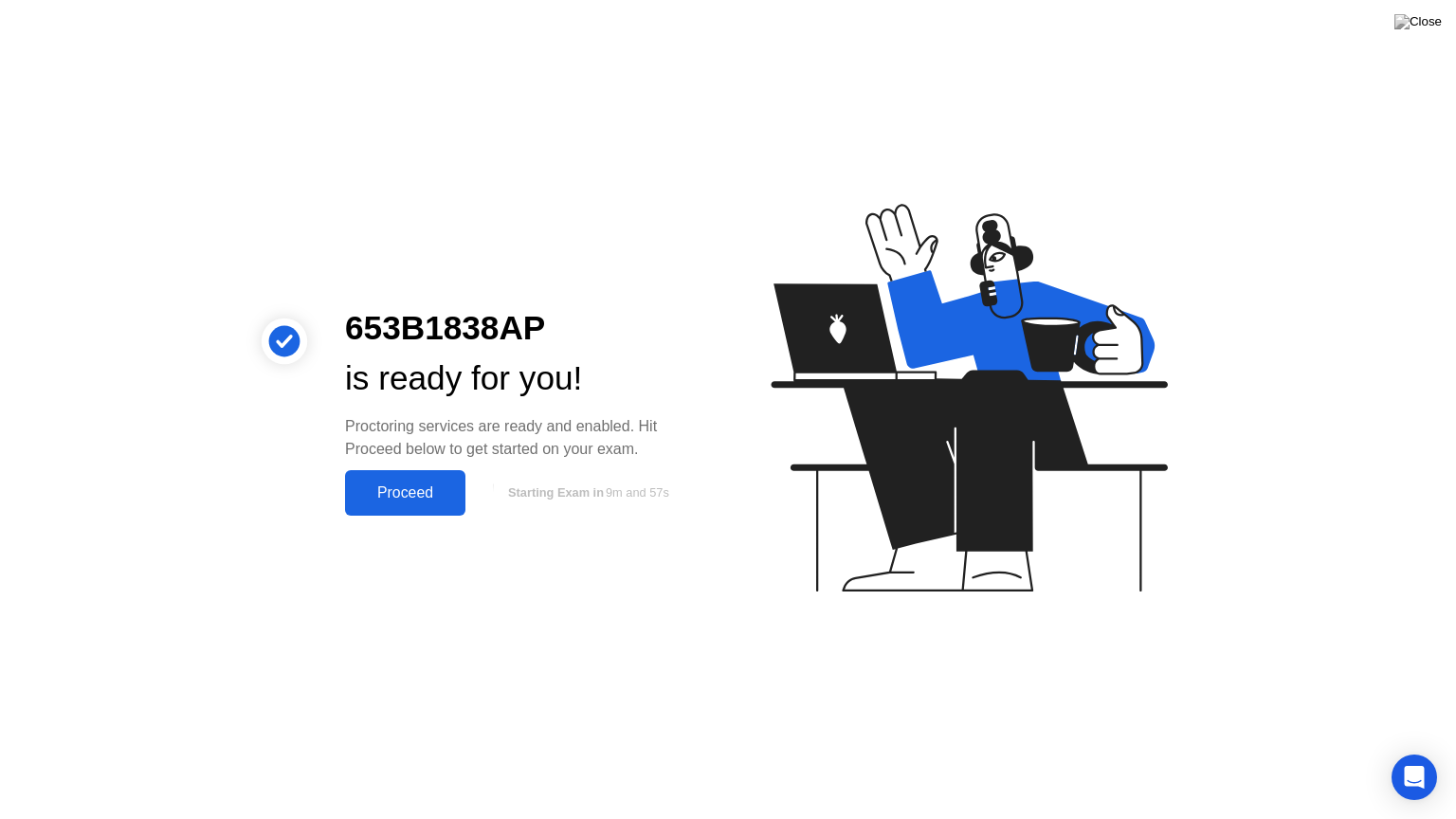 This screenshot has height=819, width=1456. I want to click on div: is ready for you!, so click(521, 378).